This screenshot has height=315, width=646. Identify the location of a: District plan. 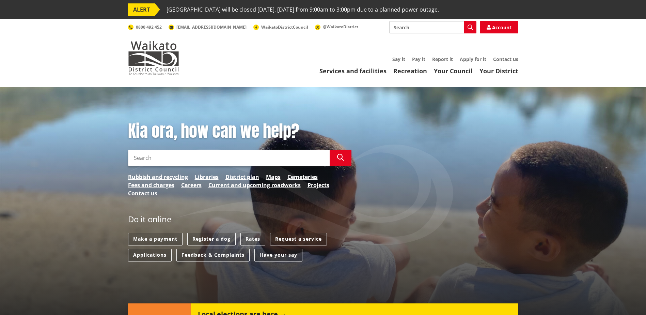
(242, 177).